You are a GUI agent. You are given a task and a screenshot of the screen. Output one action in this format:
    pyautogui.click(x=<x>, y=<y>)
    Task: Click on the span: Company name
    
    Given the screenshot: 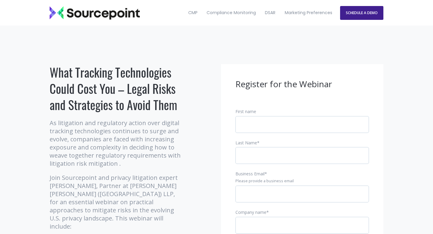 What is the action you would take?
    pyautogui.click(x=251, y=212)
    